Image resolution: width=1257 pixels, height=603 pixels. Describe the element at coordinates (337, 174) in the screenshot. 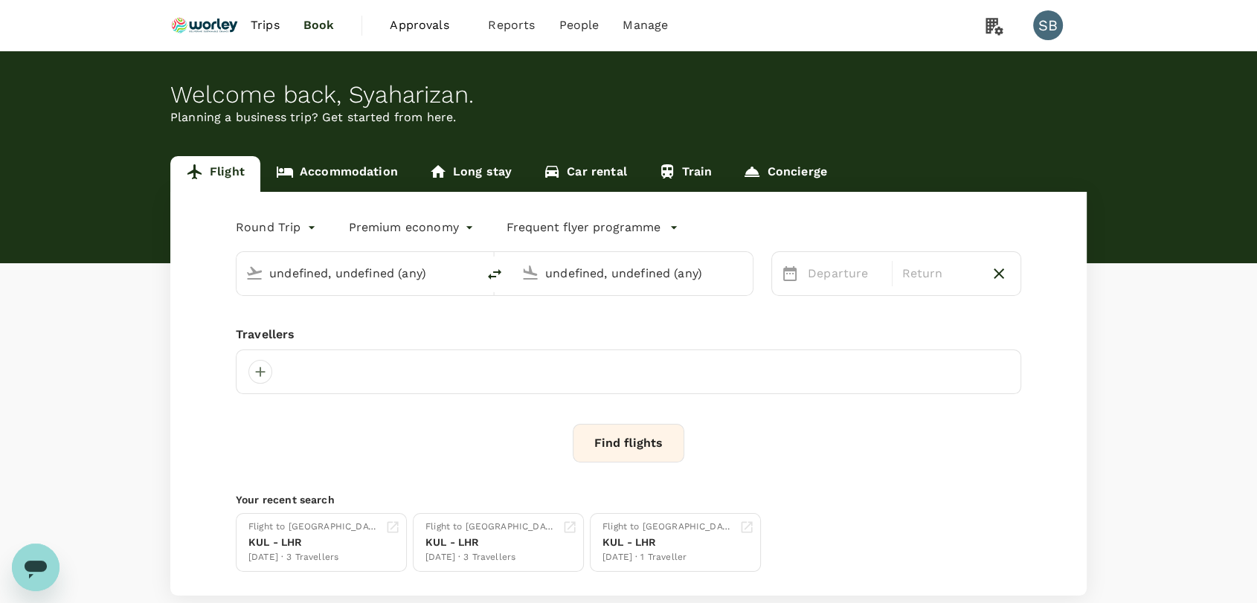

I see `a: Accommodation` at that location.